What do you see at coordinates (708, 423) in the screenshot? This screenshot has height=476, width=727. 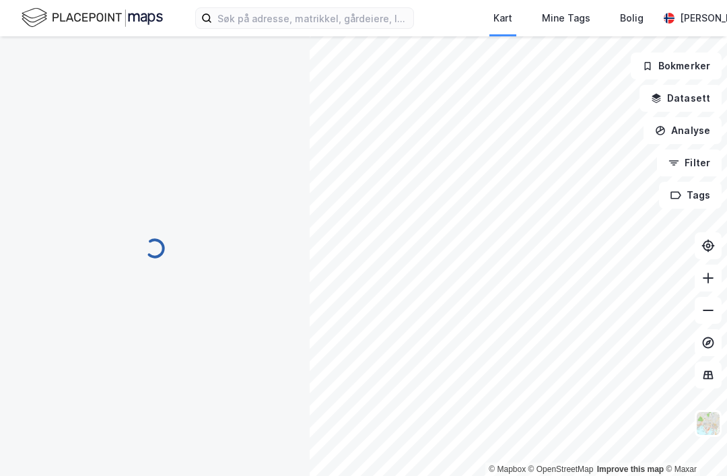 I see `img: Z` at bounding box center [708, 423].